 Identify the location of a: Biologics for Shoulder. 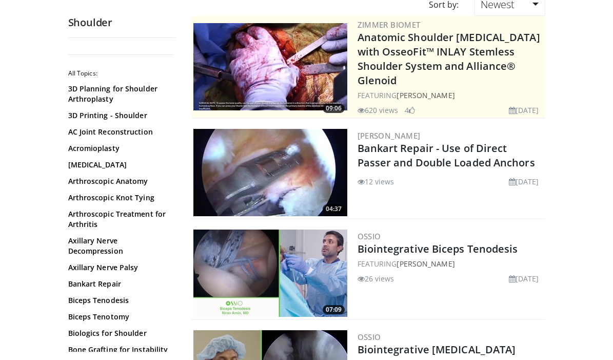
(120, 333).